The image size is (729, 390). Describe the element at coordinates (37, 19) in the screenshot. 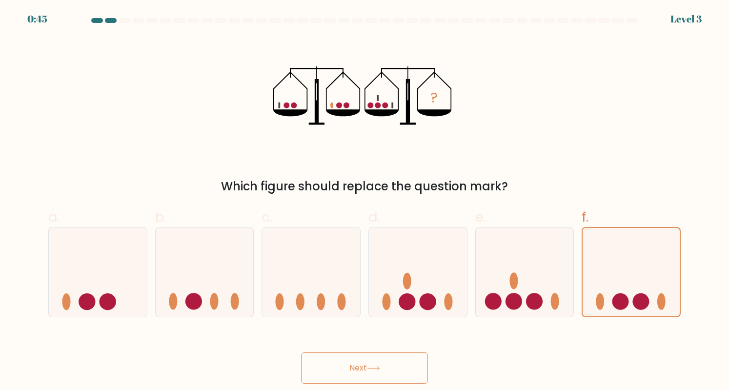

I see `div: 0:45` at that location.